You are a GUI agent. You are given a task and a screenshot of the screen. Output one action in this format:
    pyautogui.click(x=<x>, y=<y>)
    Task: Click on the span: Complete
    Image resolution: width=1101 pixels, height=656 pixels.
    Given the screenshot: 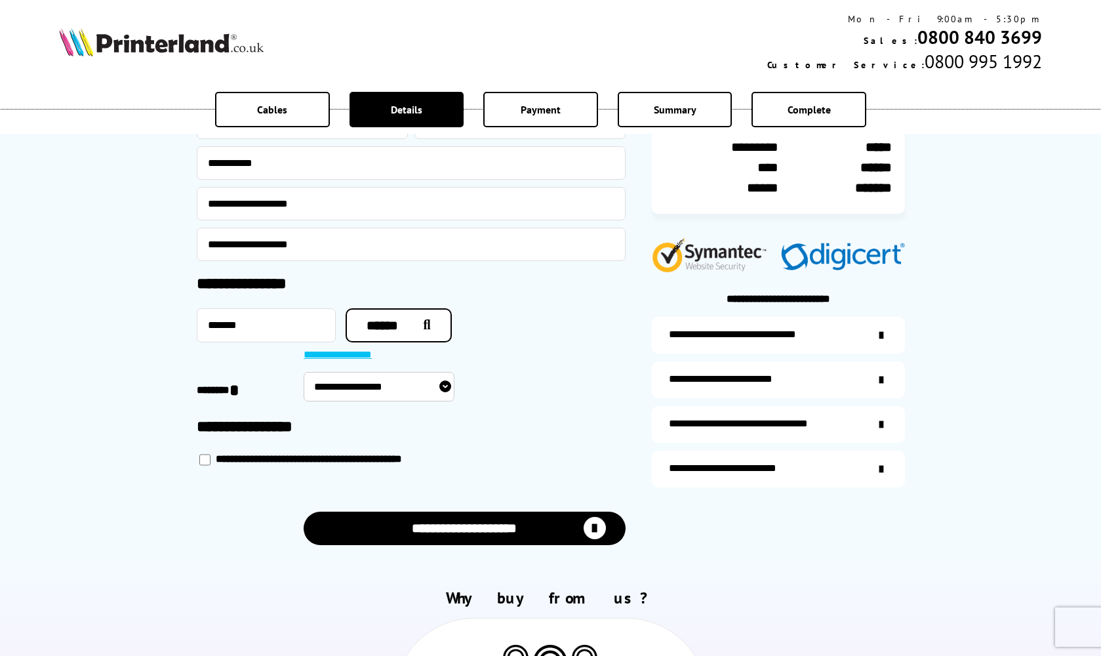 What is the action you would take?
    pyautogui.click(x=809, y=110)
    